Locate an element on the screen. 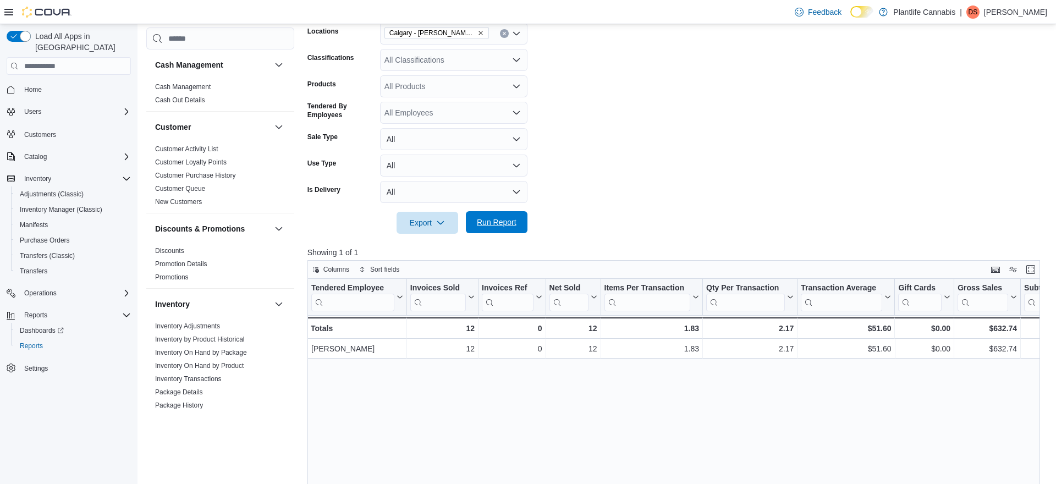  div: Dorothy Szczepanski is located at coordinates (973, 12).